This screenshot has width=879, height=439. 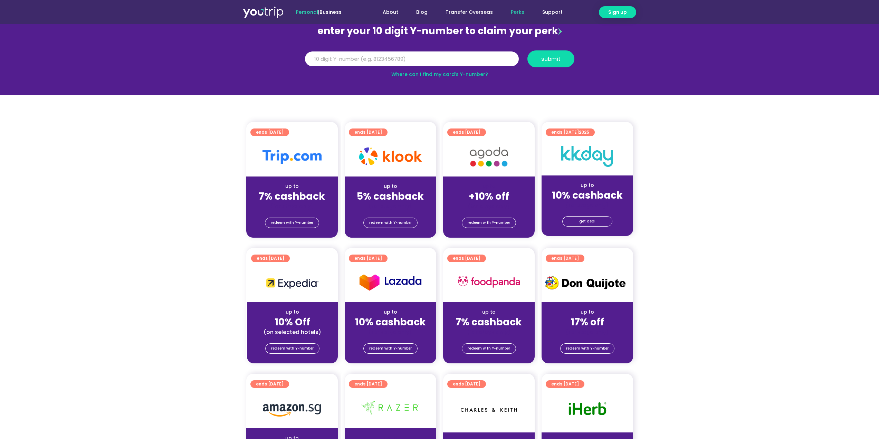 What do you see at coordinates (292, 332) in the screenshot?
I see `div: (on selected hotels)` at bounding box center [292, 332].